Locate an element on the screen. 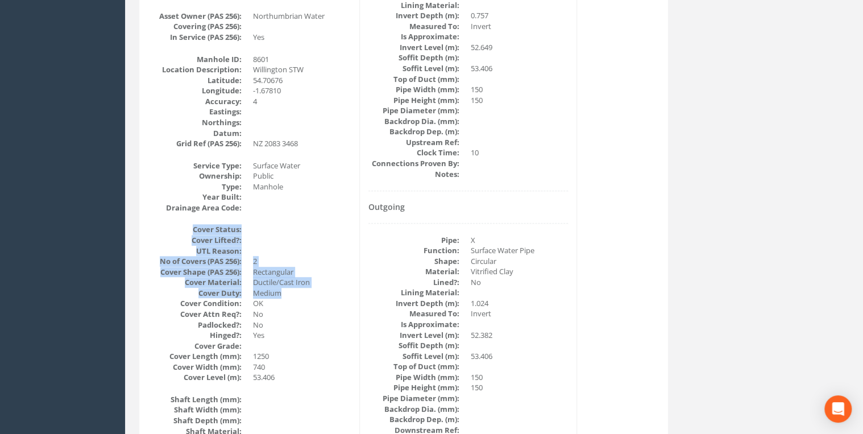  dt: Manhole ID: is located at coordinates (196, 59).